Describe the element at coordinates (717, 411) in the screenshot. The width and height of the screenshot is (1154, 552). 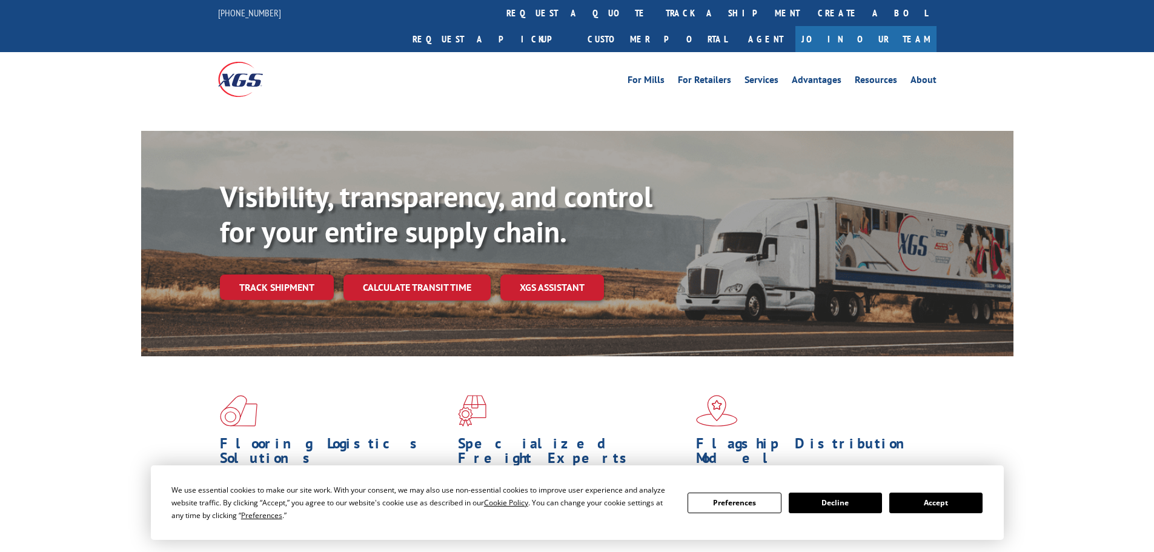
I see `img: xgs-icon-flagship-distribution-model-red` at that location.